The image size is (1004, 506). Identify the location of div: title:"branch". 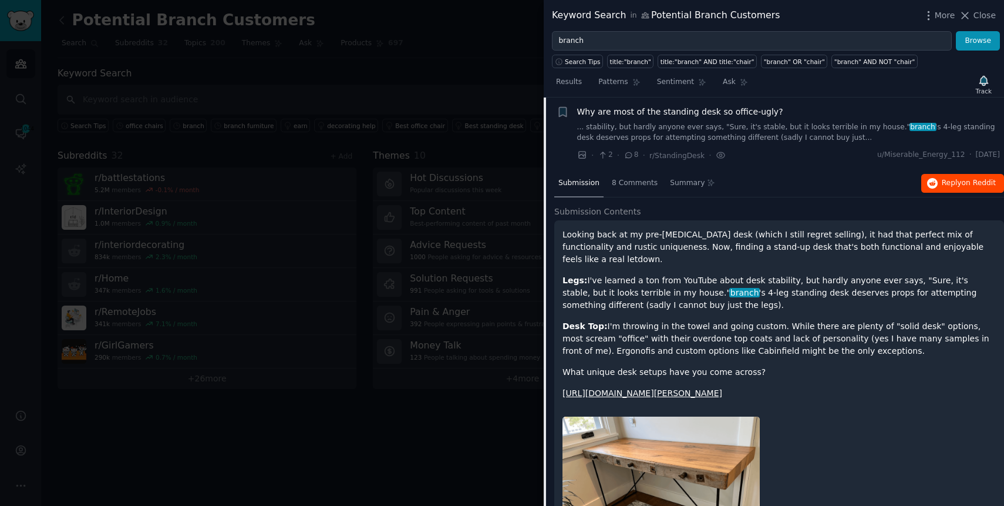
(631, 62).